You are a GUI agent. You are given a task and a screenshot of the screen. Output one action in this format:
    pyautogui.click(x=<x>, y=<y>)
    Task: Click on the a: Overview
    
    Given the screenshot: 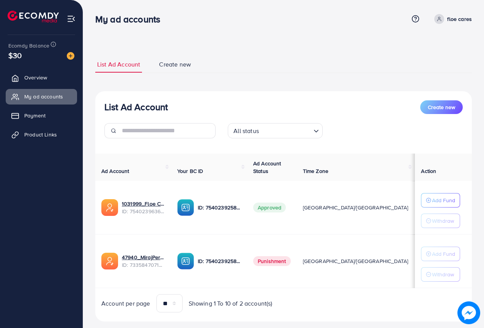 What is the action you would take?
    pyautogui.click(x=41, y=78)
    